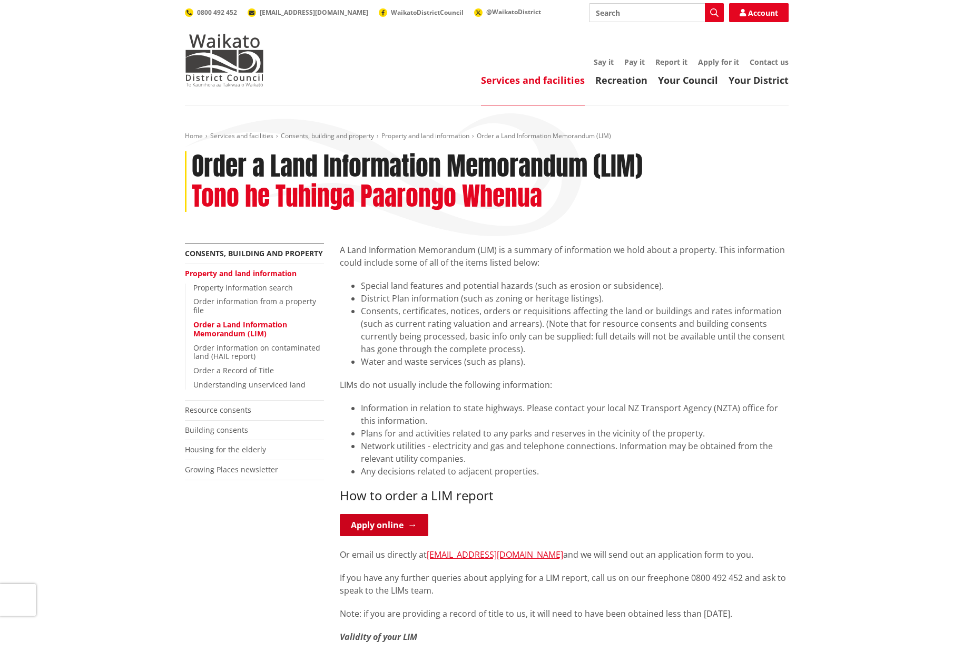  I want to click on p: A Land Information Memorandum (LIM) is a summary of information we hold about a property. This in..., so click(564, 256).